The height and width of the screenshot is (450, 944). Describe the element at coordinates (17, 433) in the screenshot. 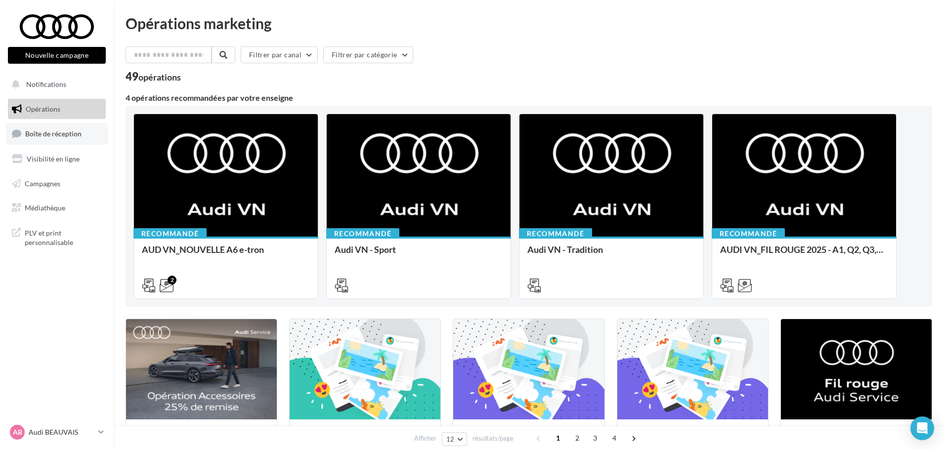

I see `span: AB` at that location.